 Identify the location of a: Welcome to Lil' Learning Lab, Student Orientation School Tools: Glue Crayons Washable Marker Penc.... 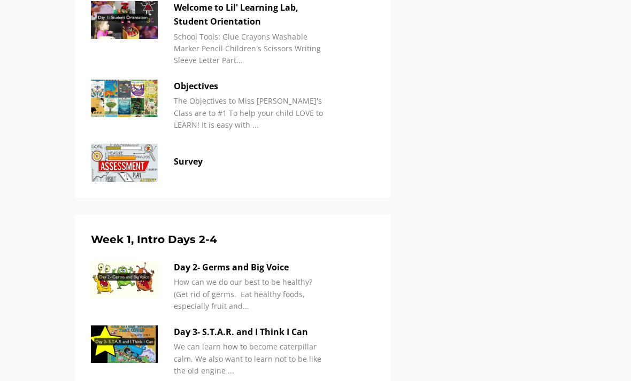
(233, 34).